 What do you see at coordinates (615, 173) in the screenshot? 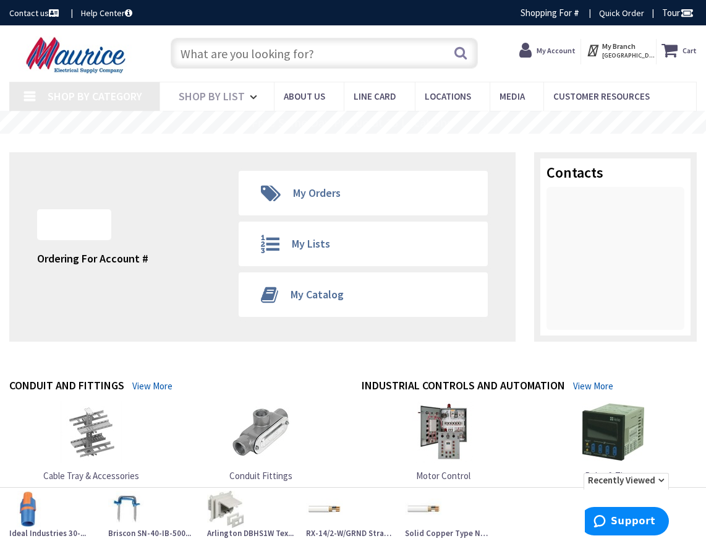
I see `h3: Contacts` at bounding box center [615, 173].